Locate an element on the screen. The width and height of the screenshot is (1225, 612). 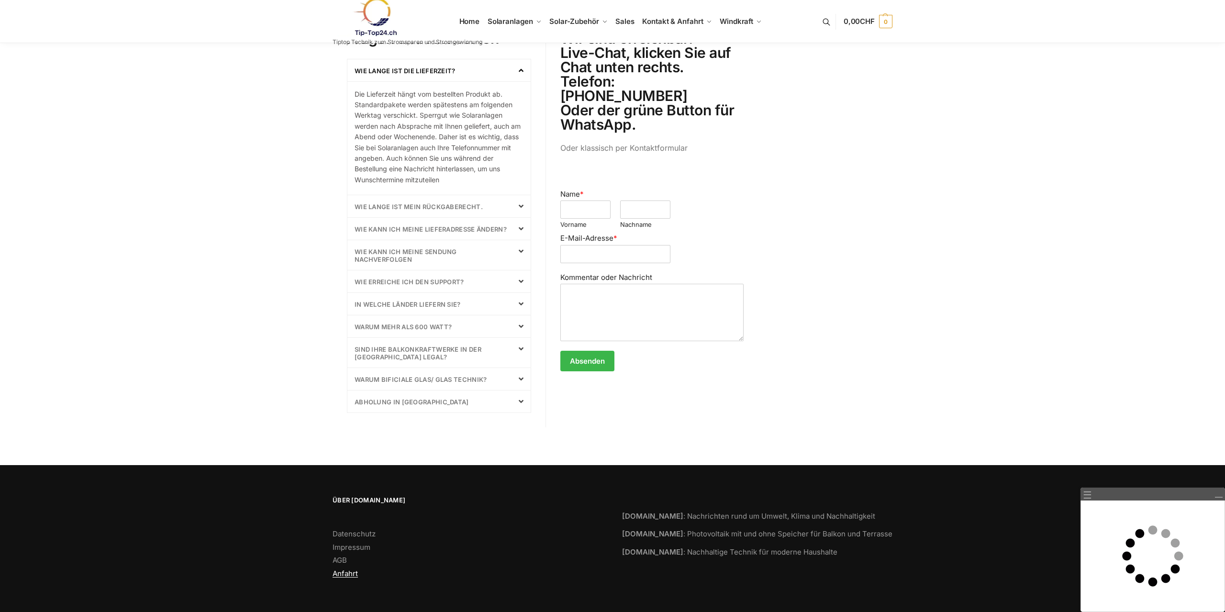
a: Minimieren/Wiederherstellen is located at coordinates (1218, 494).